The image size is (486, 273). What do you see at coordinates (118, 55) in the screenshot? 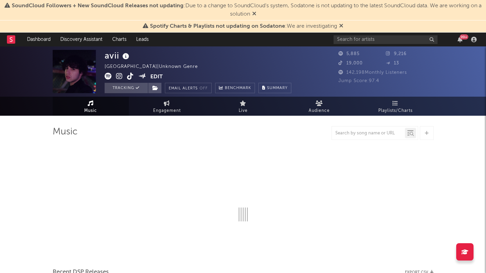
I see `div: avii` at bounding box center [118, 55].